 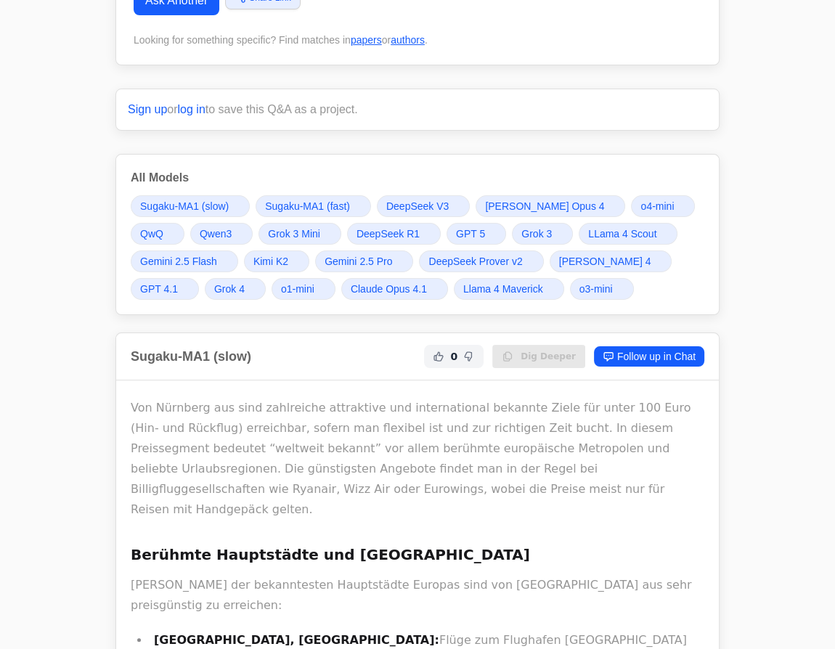 What do you see at coordinates (470, 234) in the screenshot?
I see `span: GPT 5` at bounding box center [470, 234].